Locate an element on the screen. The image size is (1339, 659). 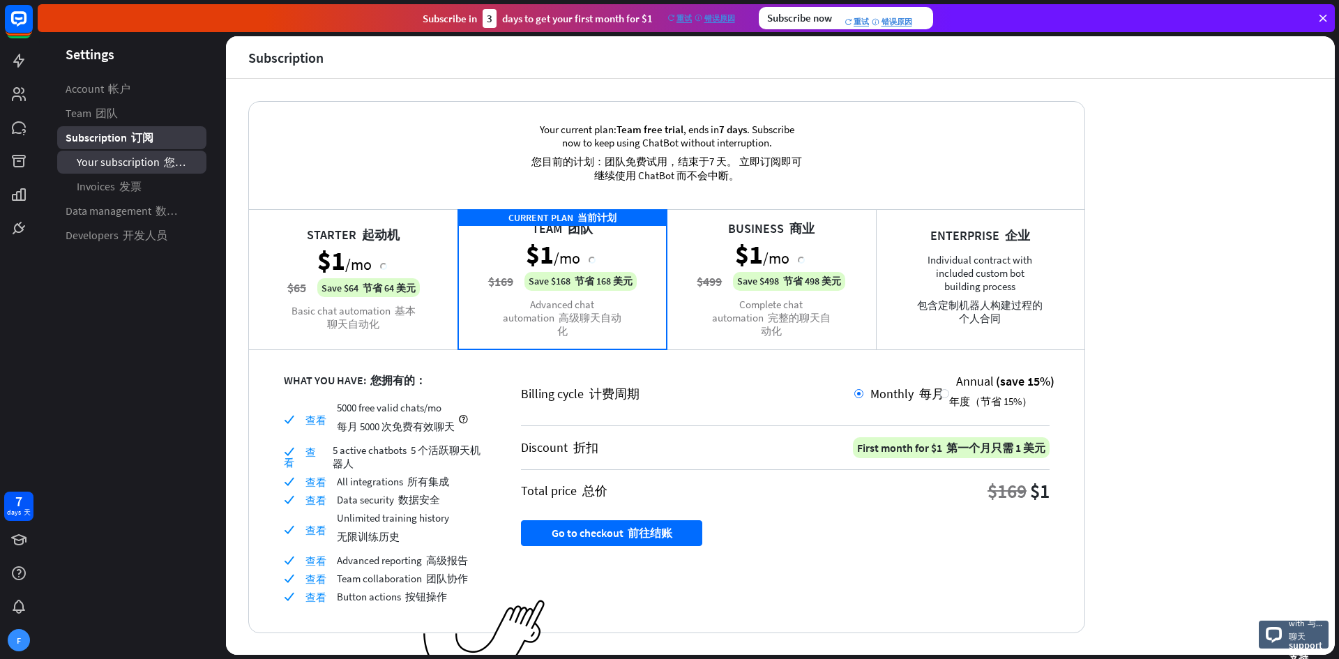
font: 第一个月只需 1 美元 is located at coordinates (996, 448).